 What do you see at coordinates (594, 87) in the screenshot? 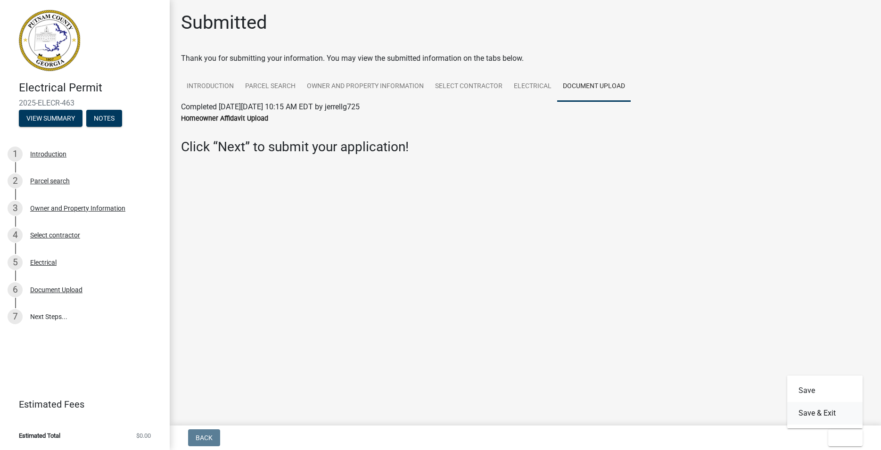
I see `a: Document Upload` at bounding box center [594, 87].